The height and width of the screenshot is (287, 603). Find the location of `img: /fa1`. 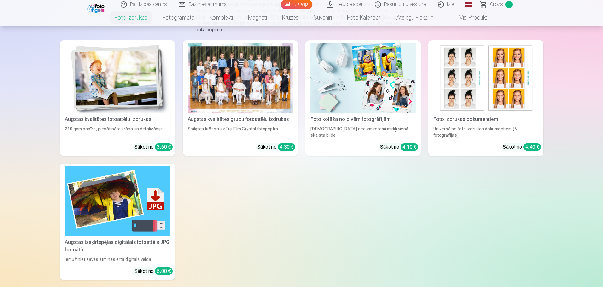

img: /fa1 is located at coordinates (96, 8).